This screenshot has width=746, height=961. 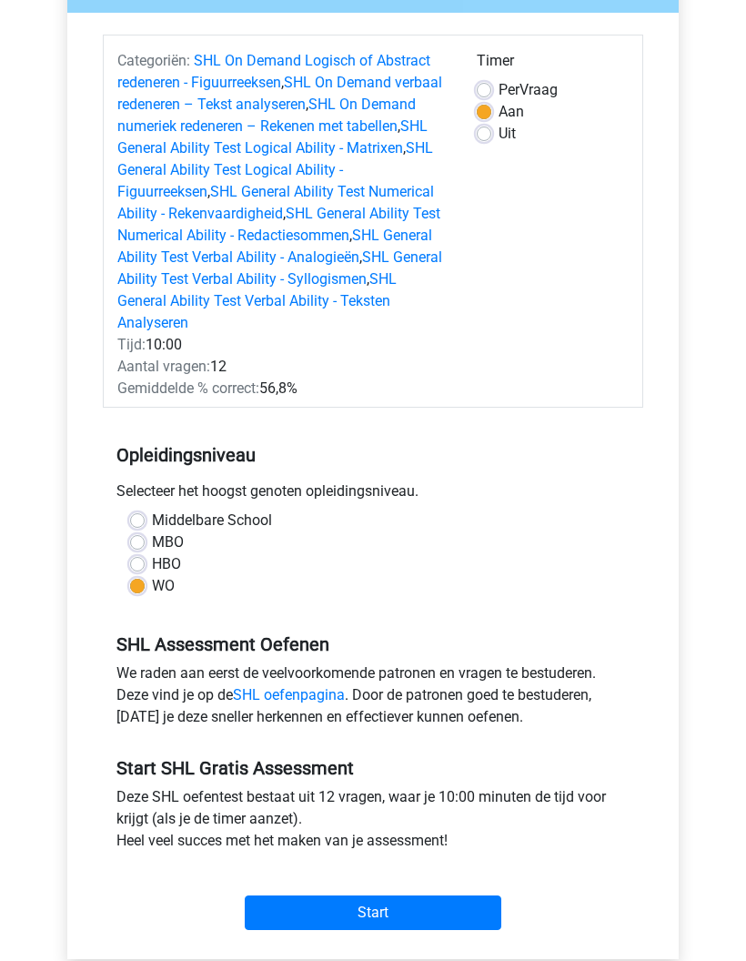 What do you see at coordinates (212, 521) in the screenshot?
I see `label: Middelbare School` at bounding box center [212, 521].